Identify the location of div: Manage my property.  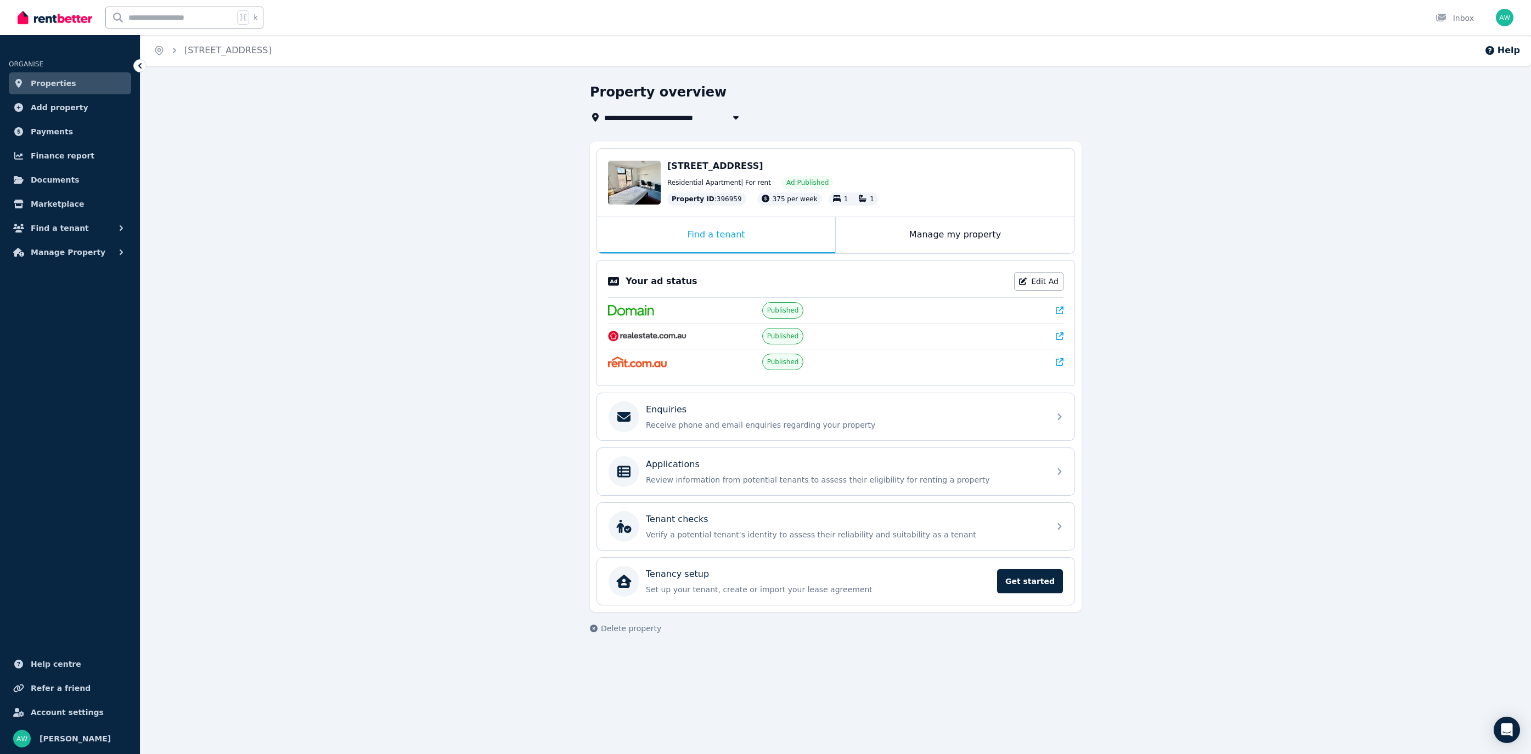
(955, 235).